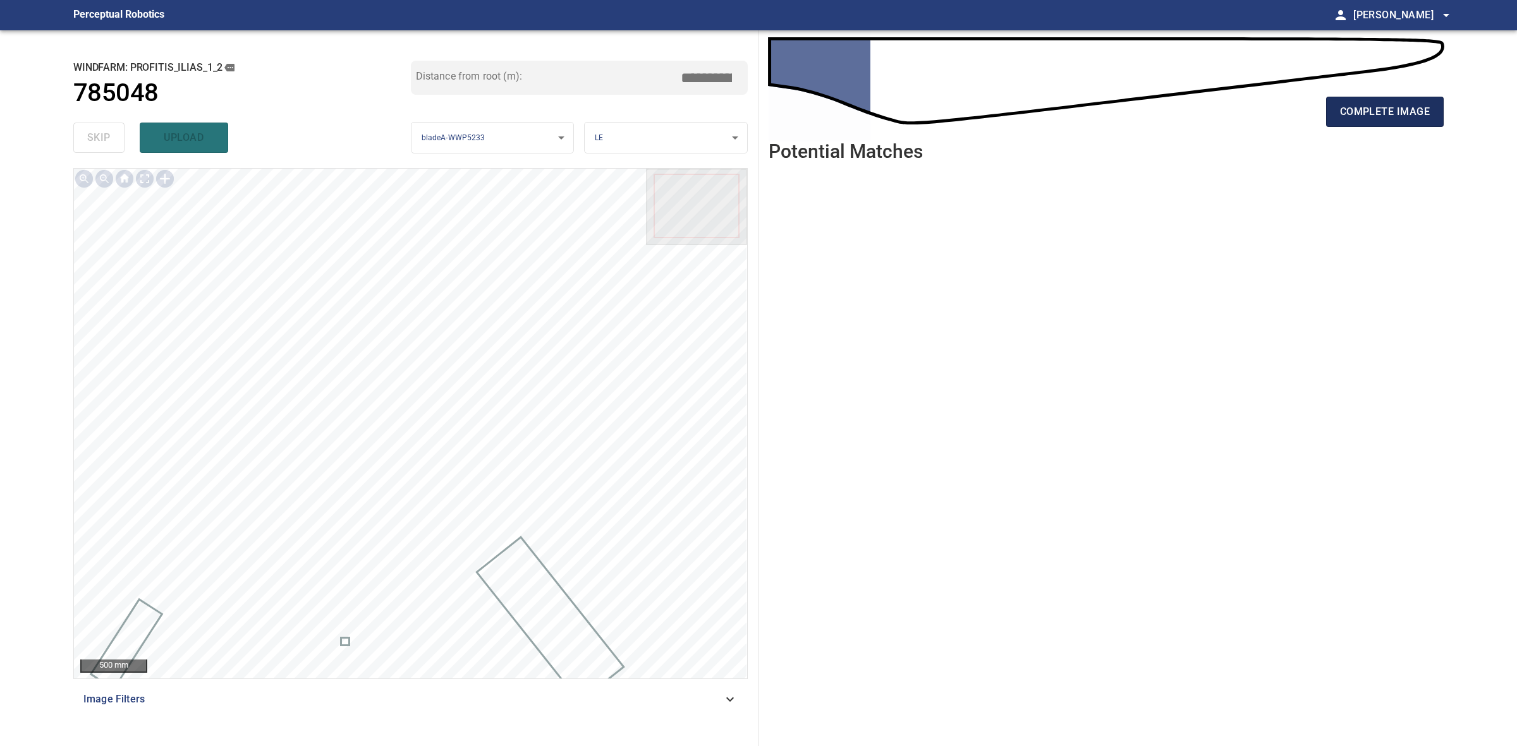 The width and height of the screenshot is (1517, 746). What do you see at coordinates (403, 700) in the screenshot?
I see `span: Image Filters` at bounding box center [403, 700].